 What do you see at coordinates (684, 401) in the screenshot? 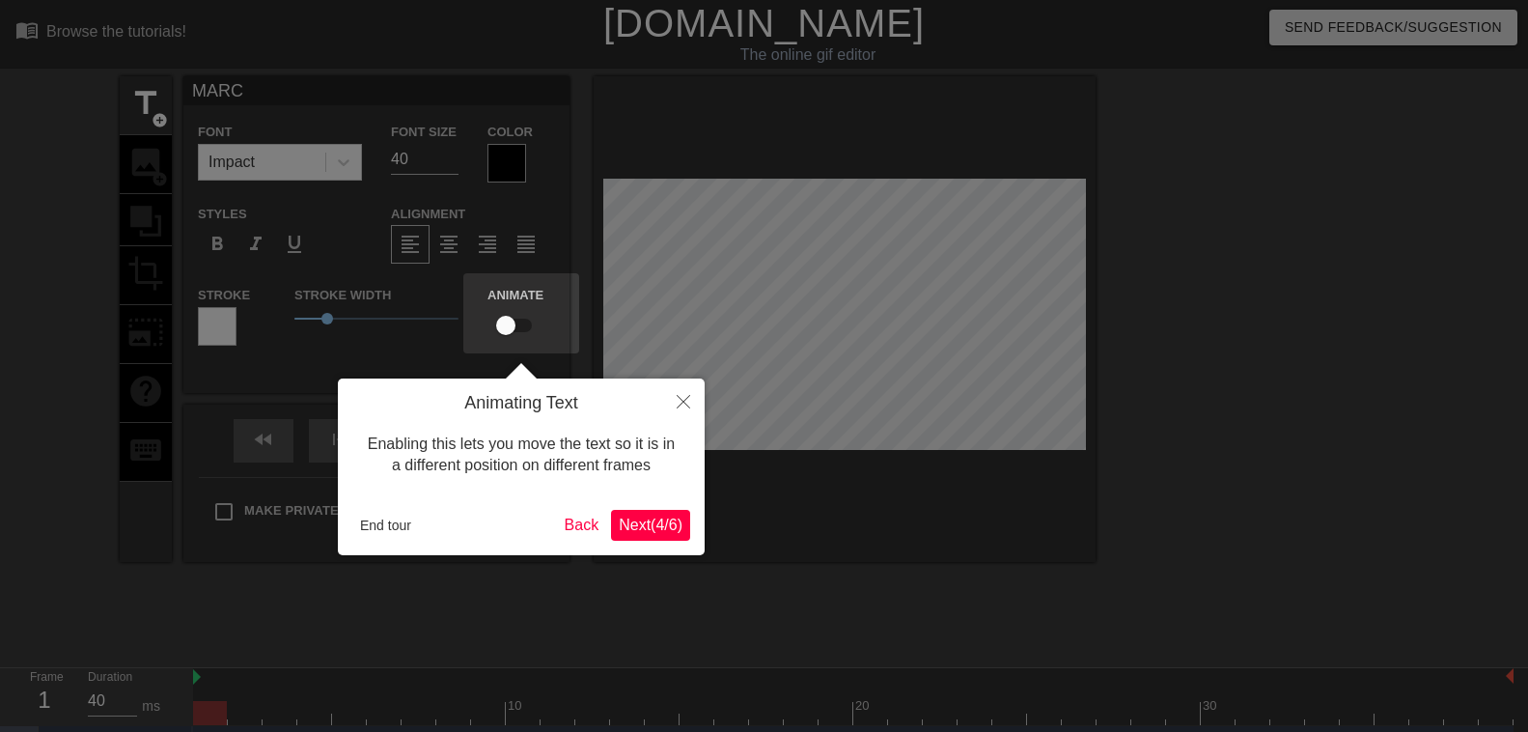
I see `button: Close` at bounding box center [684, 401].